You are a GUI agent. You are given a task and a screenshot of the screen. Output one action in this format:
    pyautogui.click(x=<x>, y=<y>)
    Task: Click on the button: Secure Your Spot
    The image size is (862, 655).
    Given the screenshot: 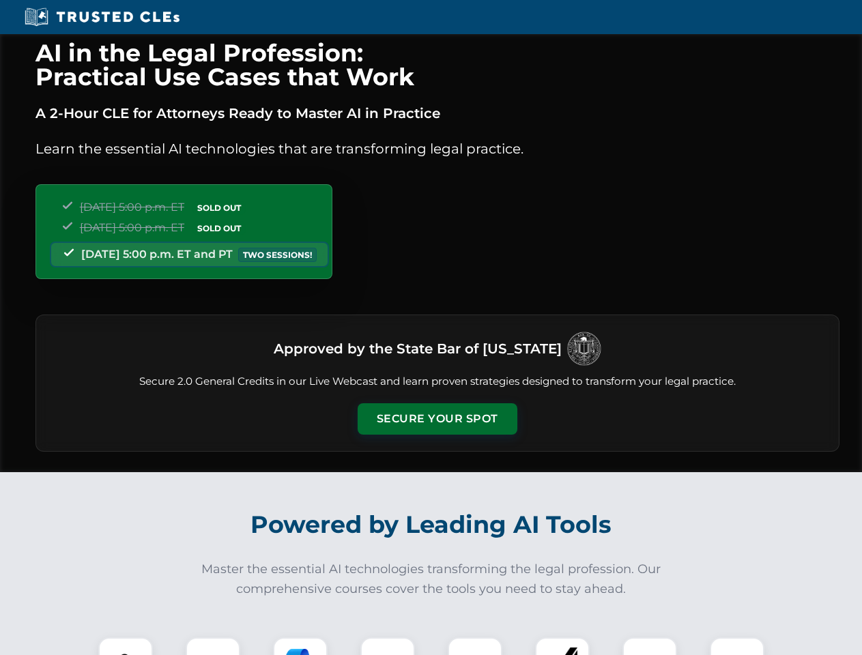 What is the action you would take?
    pyautogui.click(x=438, y=419)
    